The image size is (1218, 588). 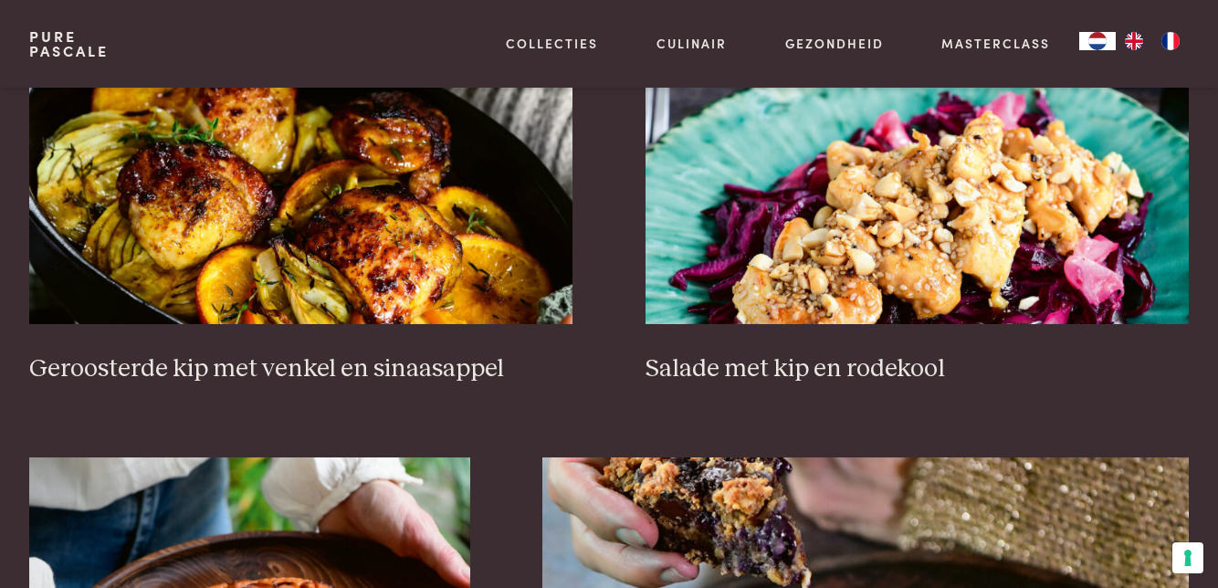 What do you see at coordinates (1098, 41) in the screenshot?
I see `a: NL` at bounding box center [1098, 41].